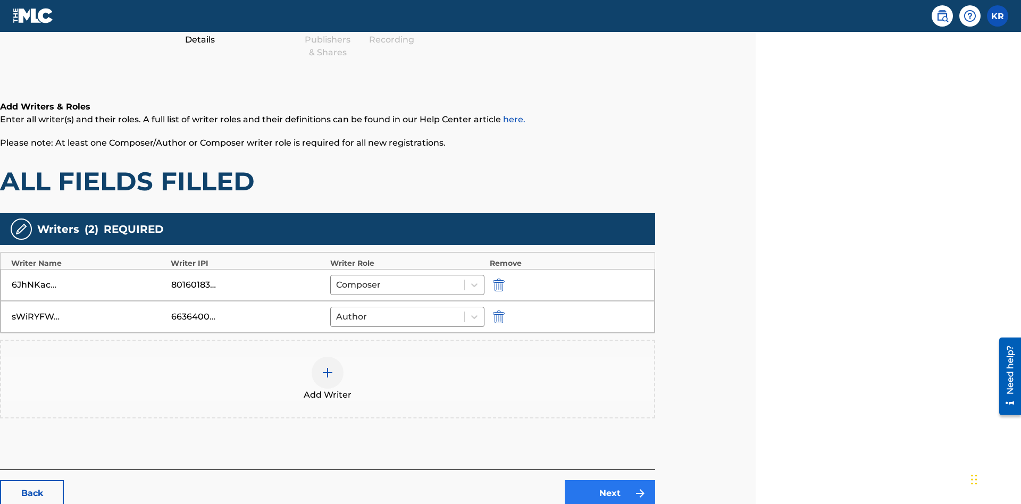  Describe the element at coordinates (91, 229) in the screenshot. I see `span: ( 2 )` at that location.